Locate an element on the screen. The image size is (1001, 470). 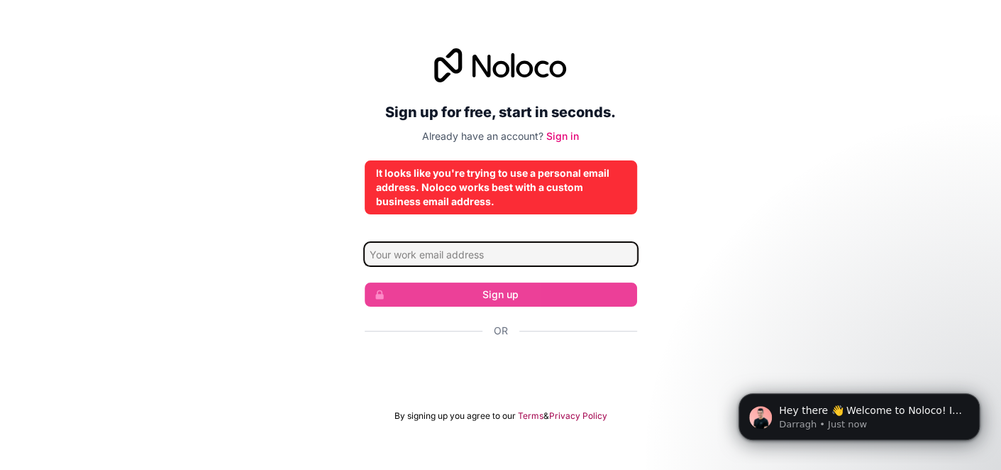
button: Sign up is located at coordinates (501, 294).